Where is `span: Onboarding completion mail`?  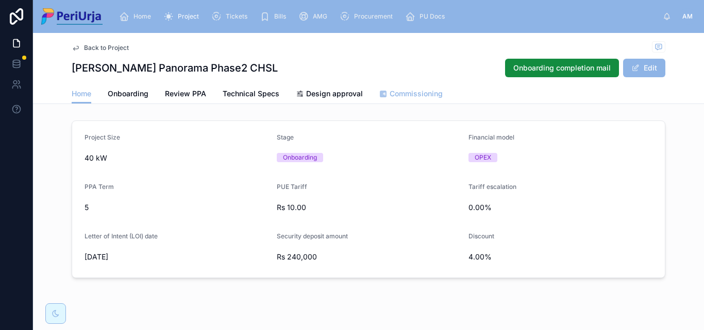
span: Onboarding completion mail is located at coordinates (562, 68).